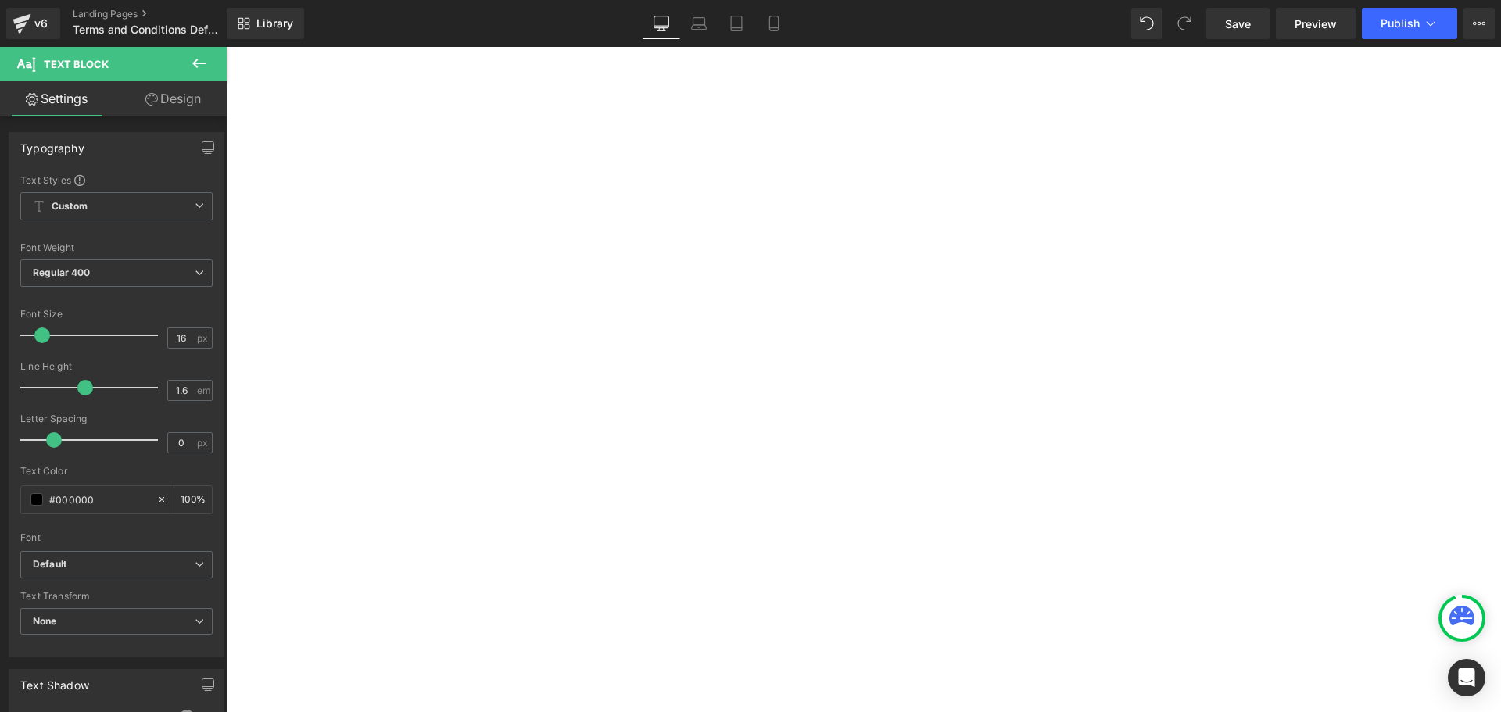  I want to click on div: Text Color, so click(116, 471).